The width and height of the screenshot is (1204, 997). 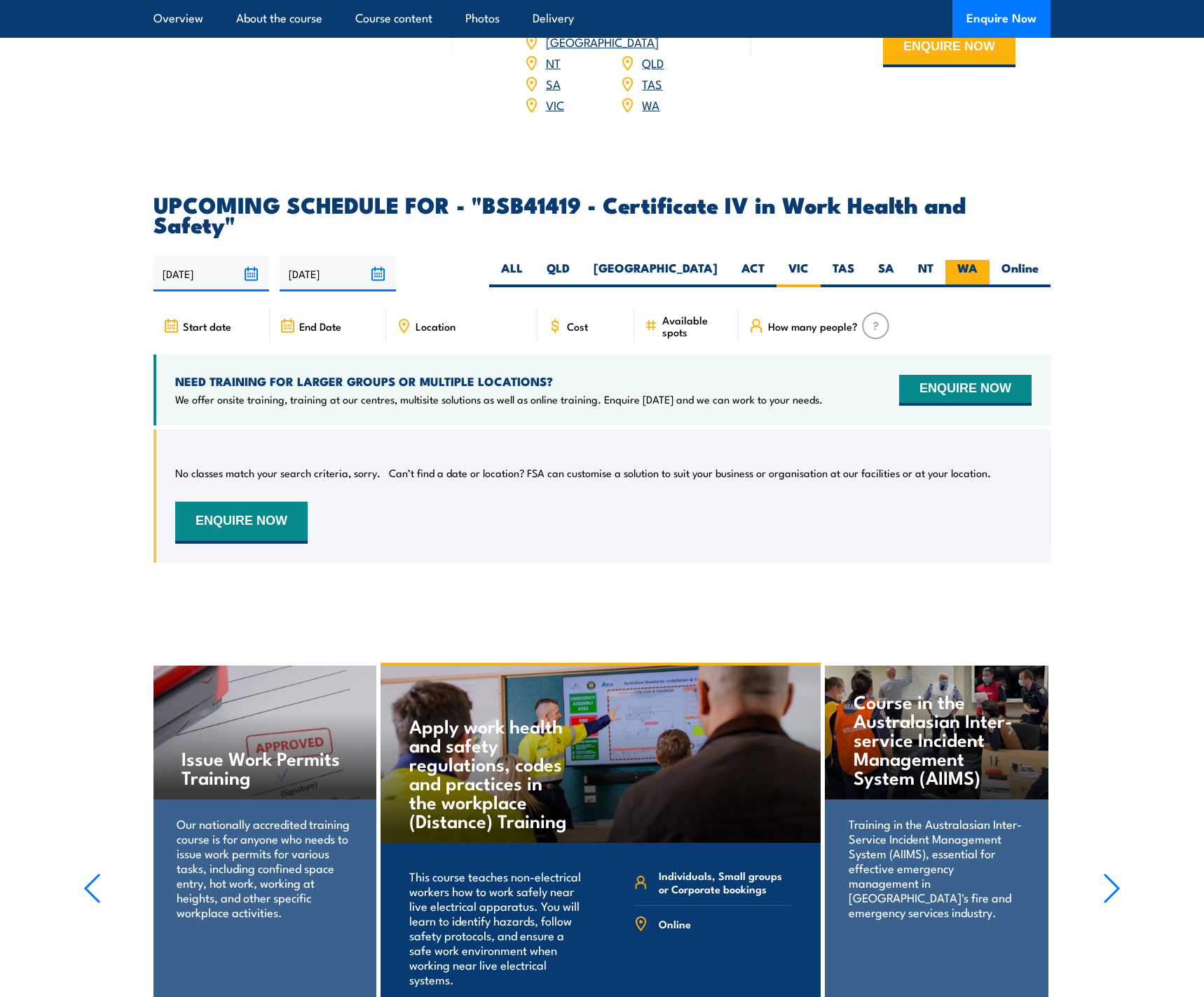 I want to click on label: VIC, so click(x=798, y=273).